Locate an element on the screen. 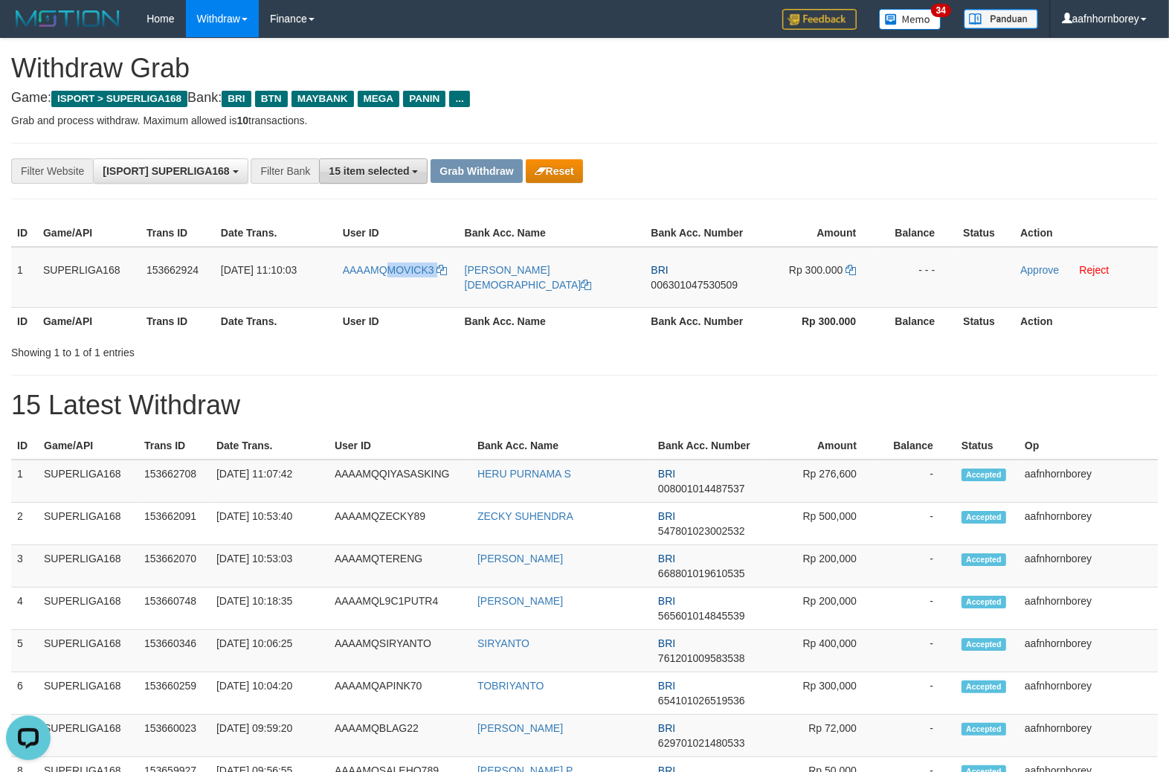 This screenshot has height=772, width=1169. a: SIRYANTO is located at coordinates (504, 643).